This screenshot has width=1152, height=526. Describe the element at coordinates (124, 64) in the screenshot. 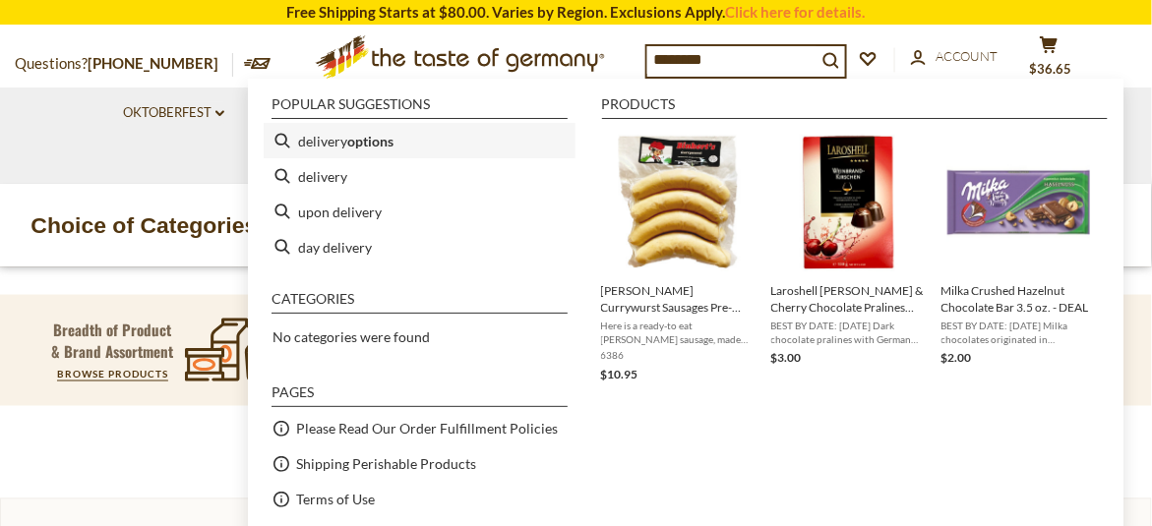

I see `p: Questions?` at that location.